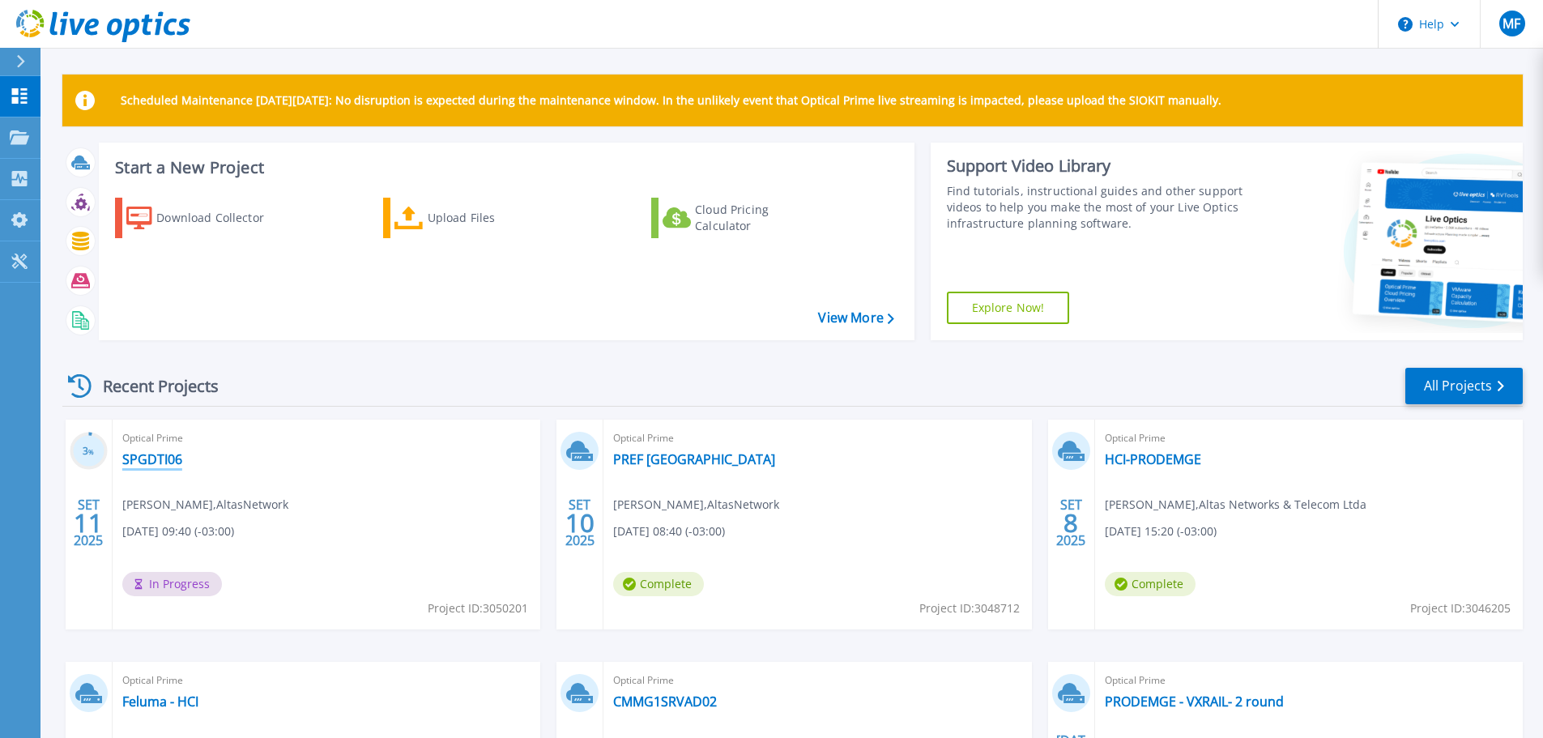 This screenshot has width=1543, height=738. I want to click on a: Download Collector, so click(205, 218).